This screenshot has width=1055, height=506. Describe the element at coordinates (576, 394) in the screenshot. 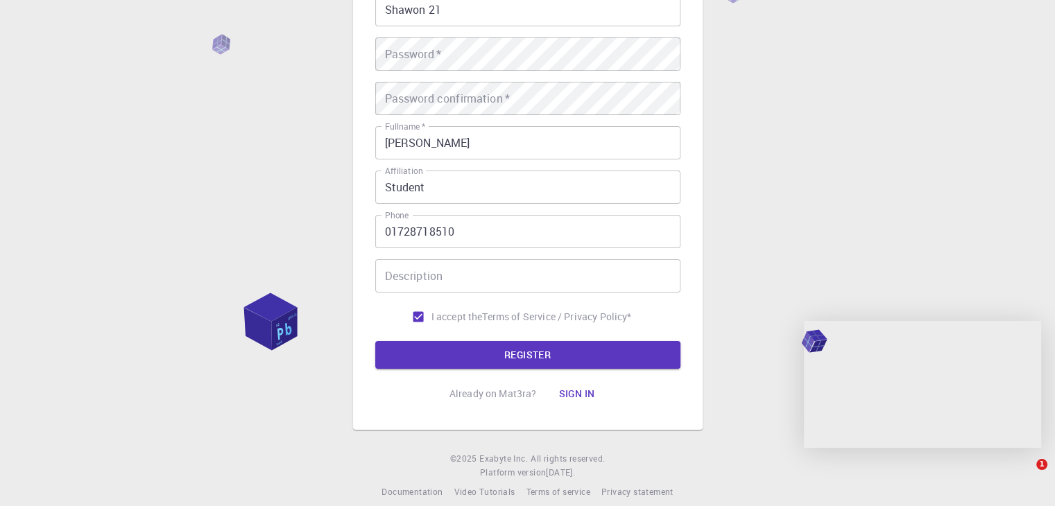

I see `button: Sign in` at that location.